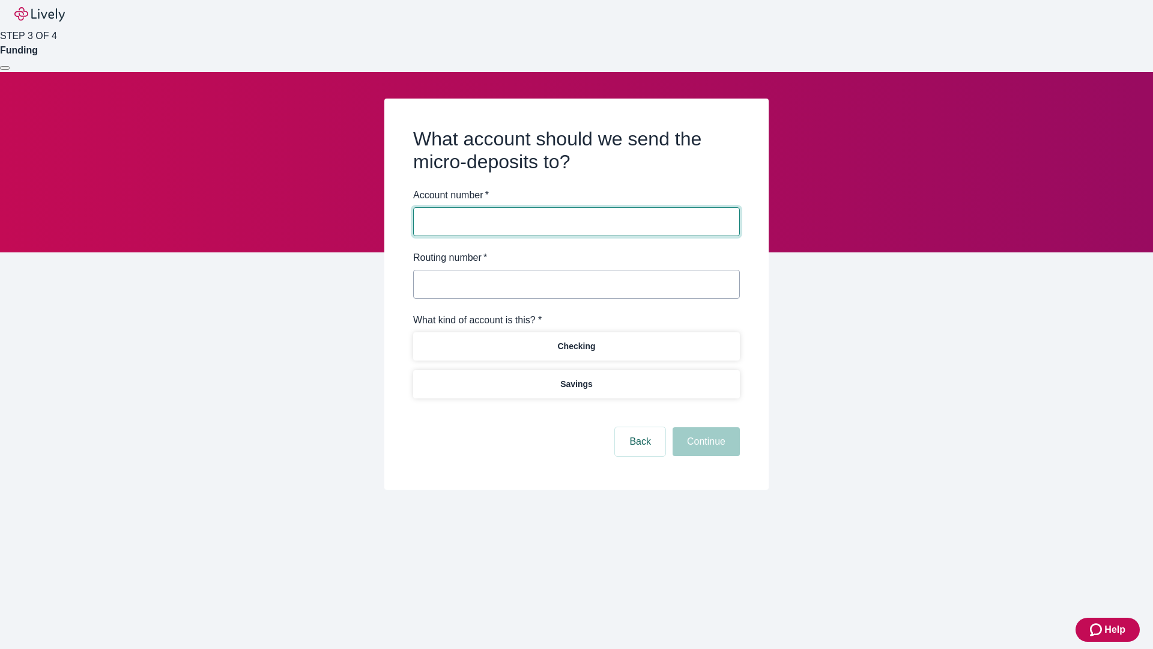  Describe the element at coordinates (577, 150) in the screenshot. I see `h2: What account should we send the micro-deposits to?` at that location.